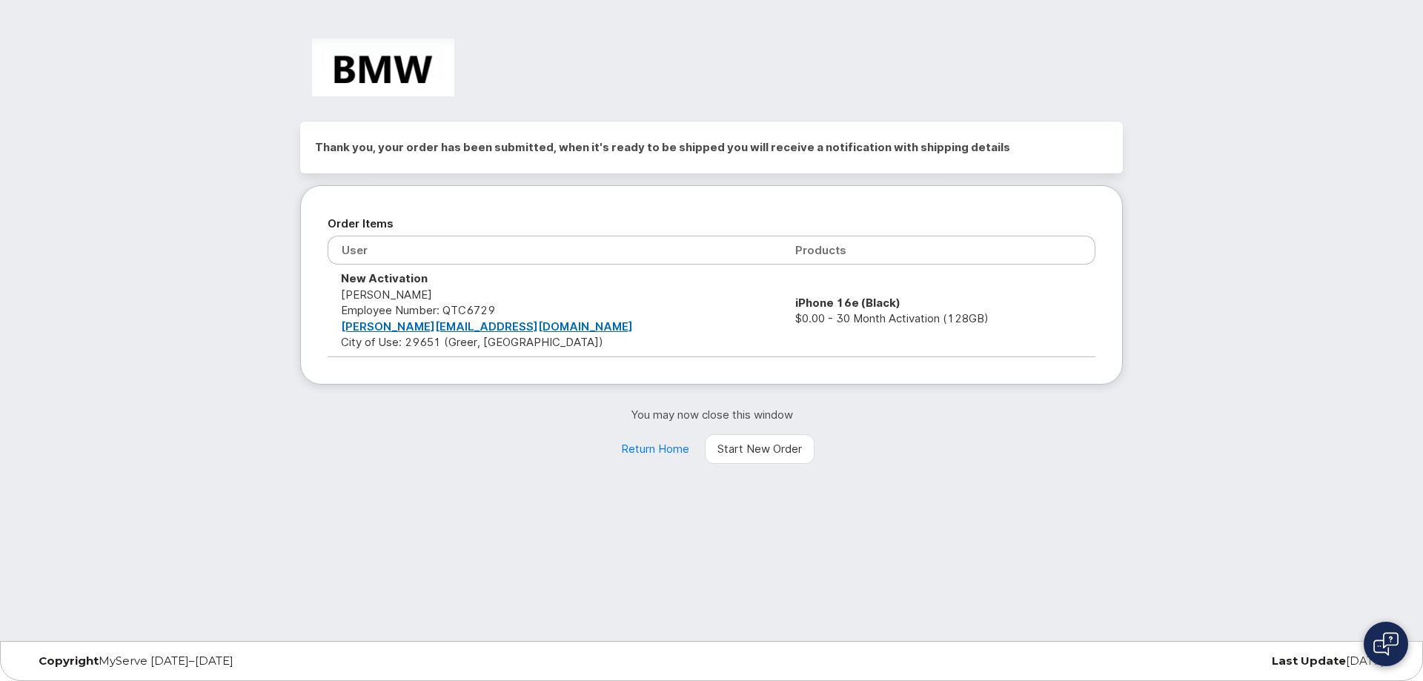 Image resolution: width=1423 pixels, height=681 pixels. I want to click on strong: Copyright, so click(68, 660).